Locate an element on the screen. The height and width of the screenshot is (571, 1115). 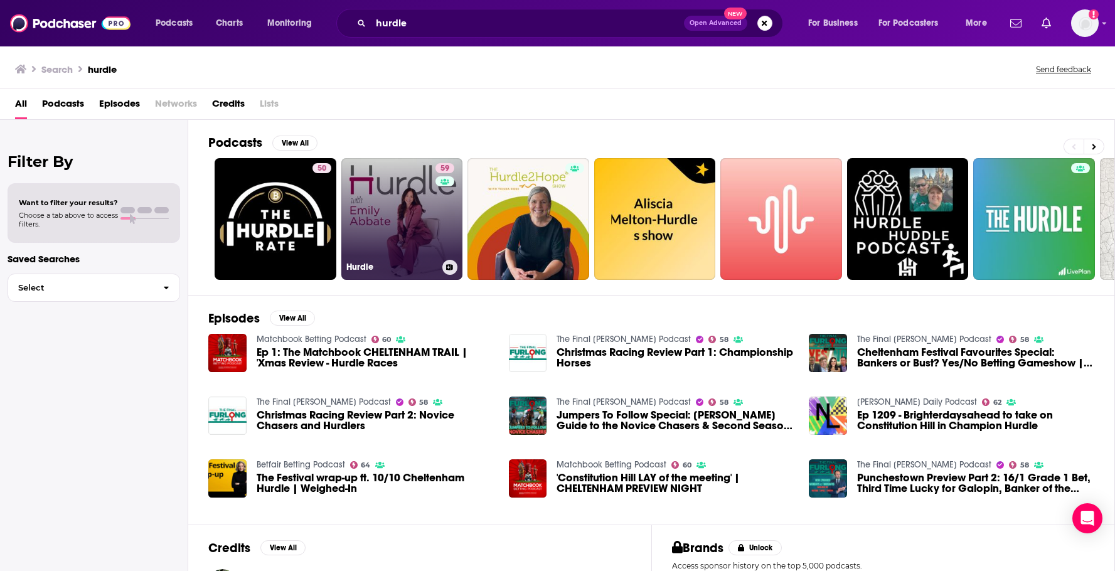
a: 59Hurdle is located at coordinates (402, 219).